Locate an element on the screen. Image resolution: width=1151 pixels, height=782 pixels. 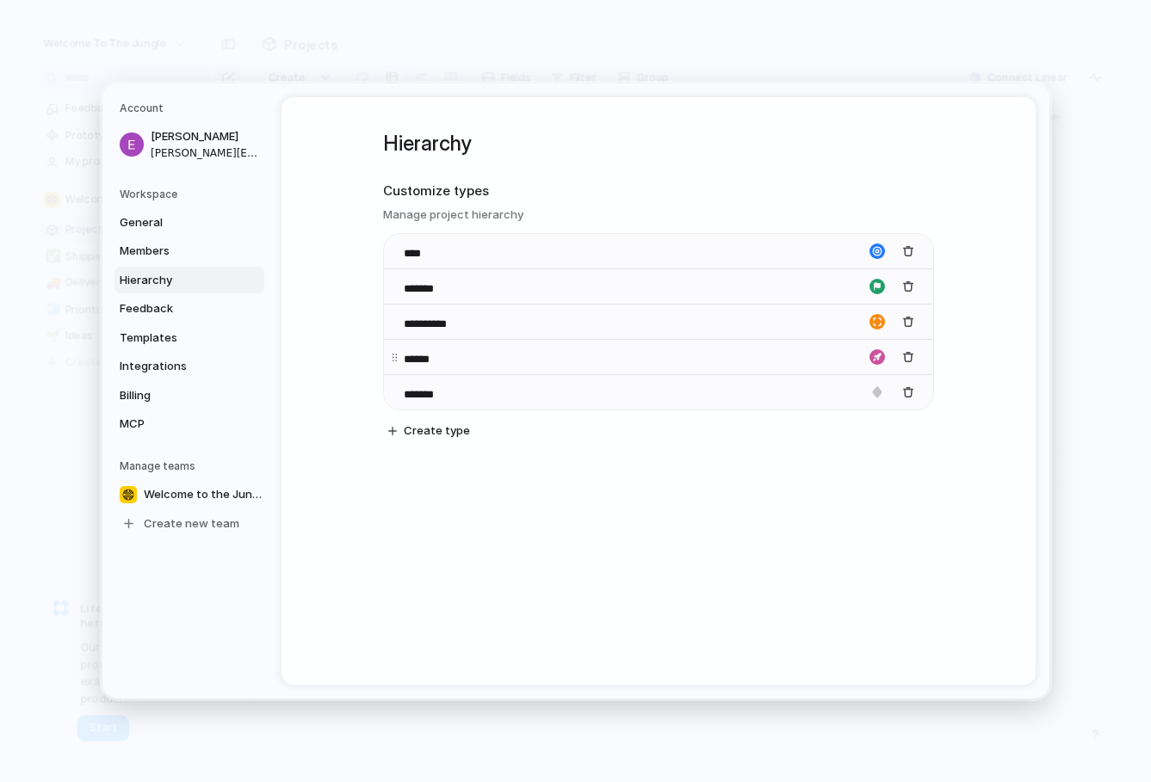
a: MCP is located at coordinates (189, 424).